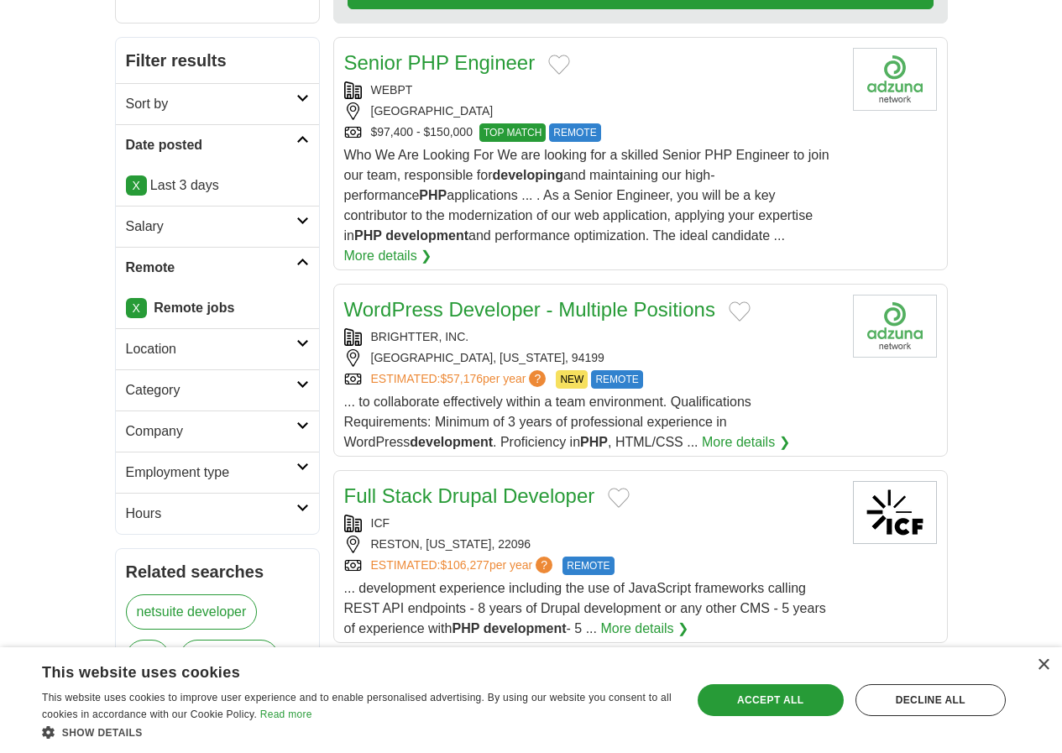 This screenshot has width=1062, height=753. Describe the element at coordinates (336, 670) in the screenshot. I see `div: This website uses cookies` at that location.